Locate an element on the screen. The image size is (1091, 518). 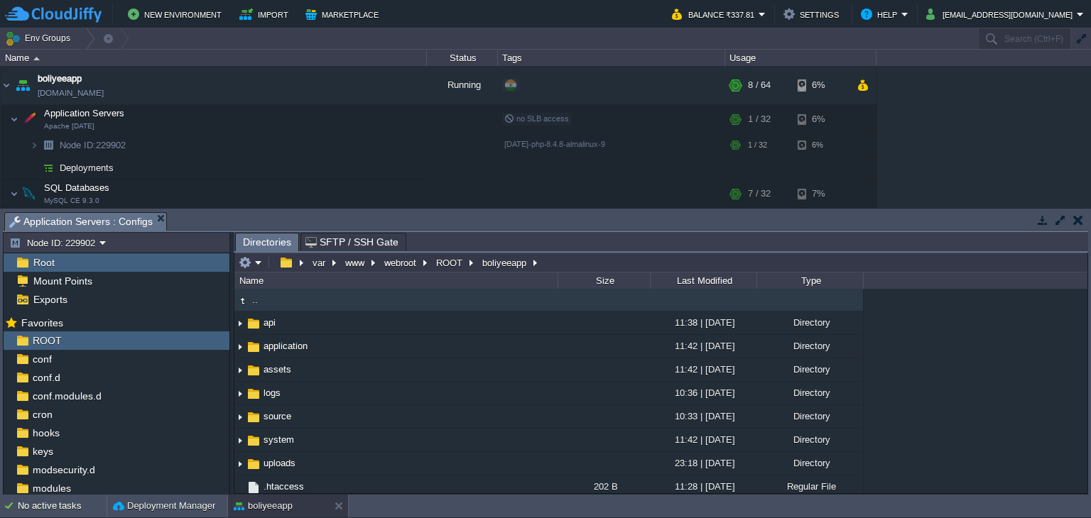
button: webroot is located at coordinates (401, 263).